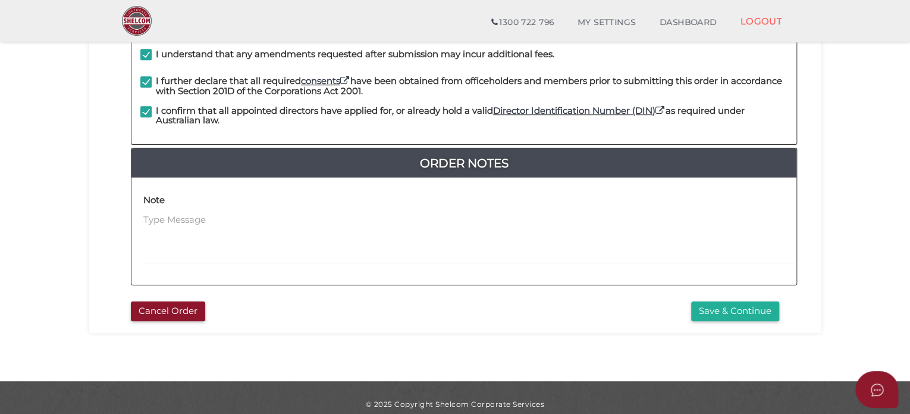  Describe the element at coordinates (472, 86) in the screenshot. I see `h4: I further declare that all required have been obtained from officeholders and members prior to su...` at that location.